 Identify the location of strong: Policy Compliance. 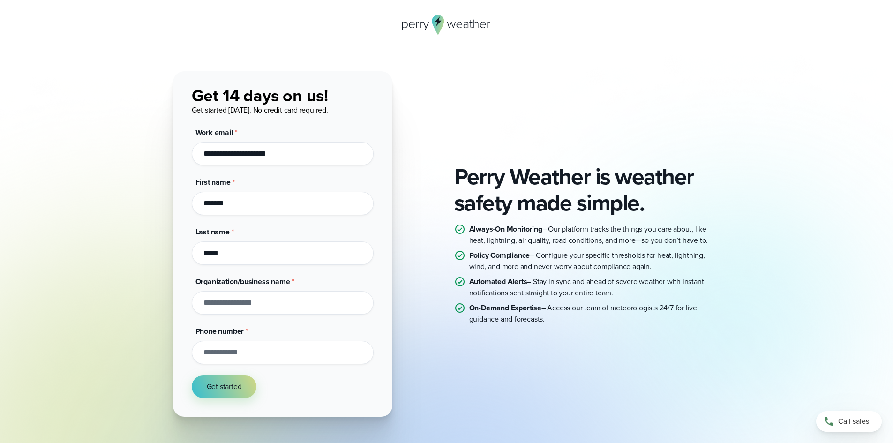
(500, 255).